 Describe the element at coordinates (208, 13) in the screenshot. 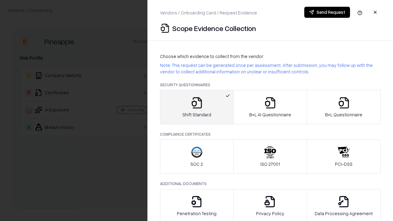

I see `p: Vendors / Onboarding Card / Request Evidence` at that location.